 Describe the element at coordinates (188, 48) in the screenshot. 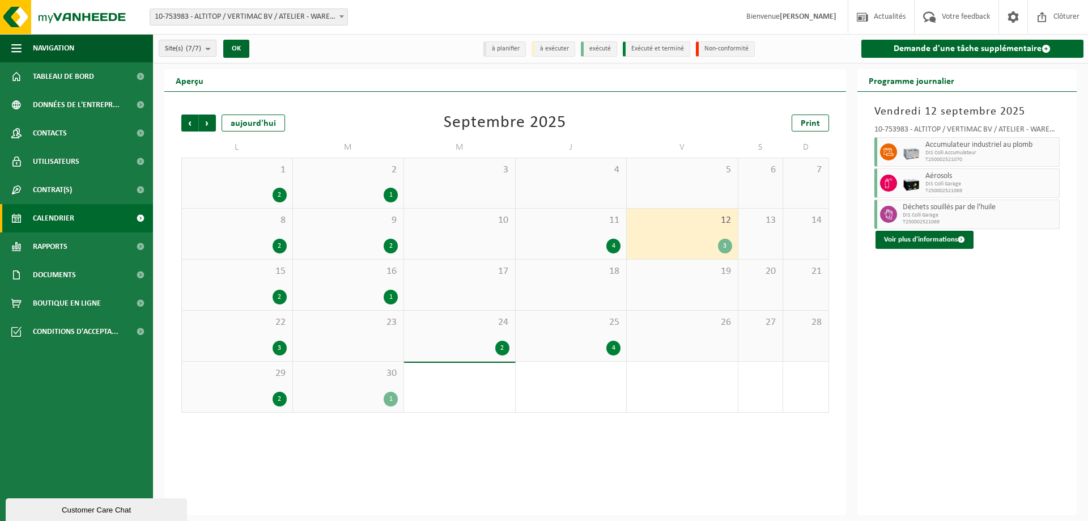

I see `button: Site(s)(7/7)` at that location.